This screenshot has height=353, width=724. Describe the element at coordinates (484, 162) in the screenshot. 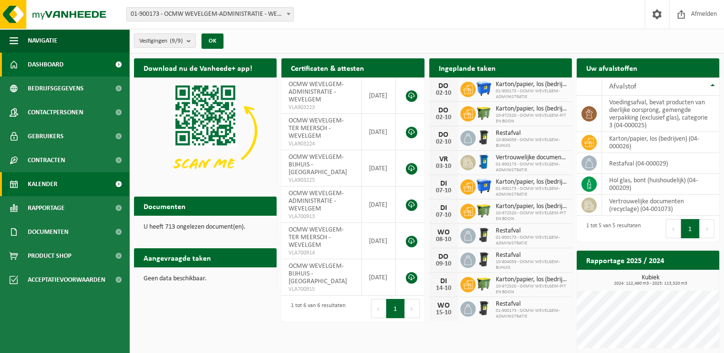

I see `img: WB-0240-HPE-BE-09` at that location.